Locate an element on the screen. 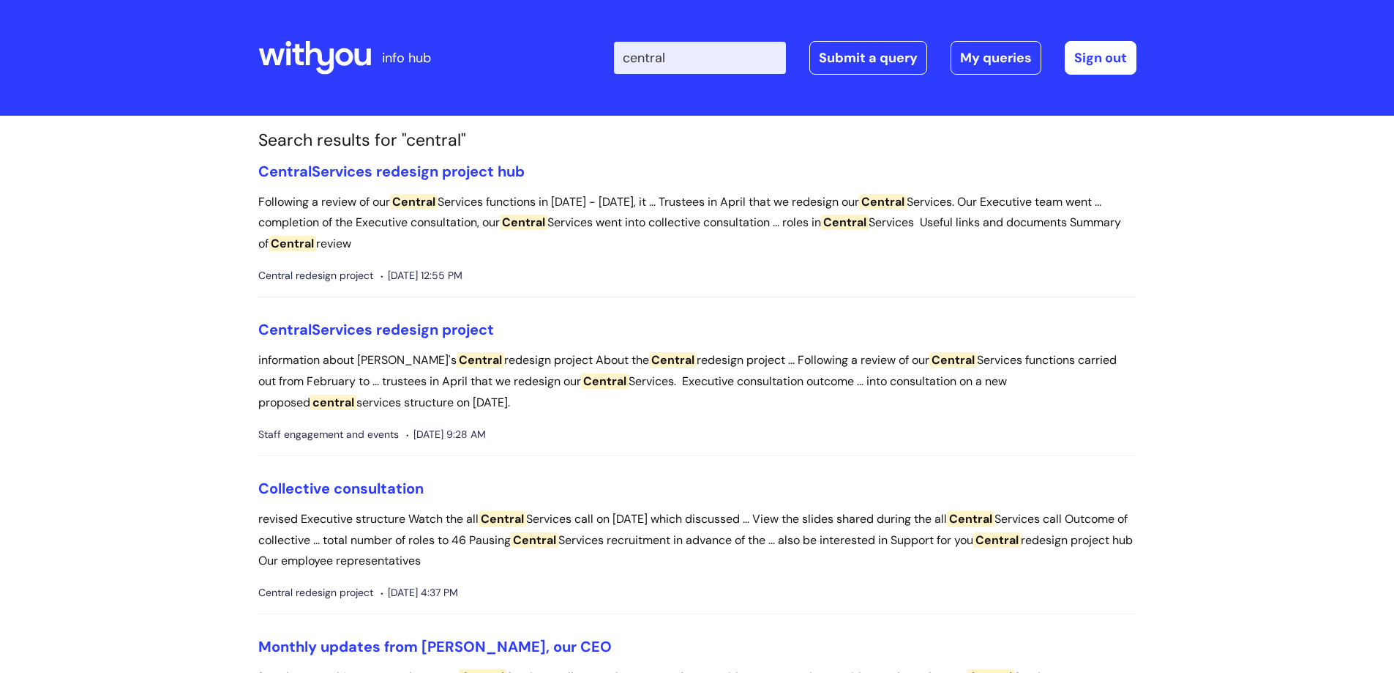  p: info hub is located at coordinates (406, 58).